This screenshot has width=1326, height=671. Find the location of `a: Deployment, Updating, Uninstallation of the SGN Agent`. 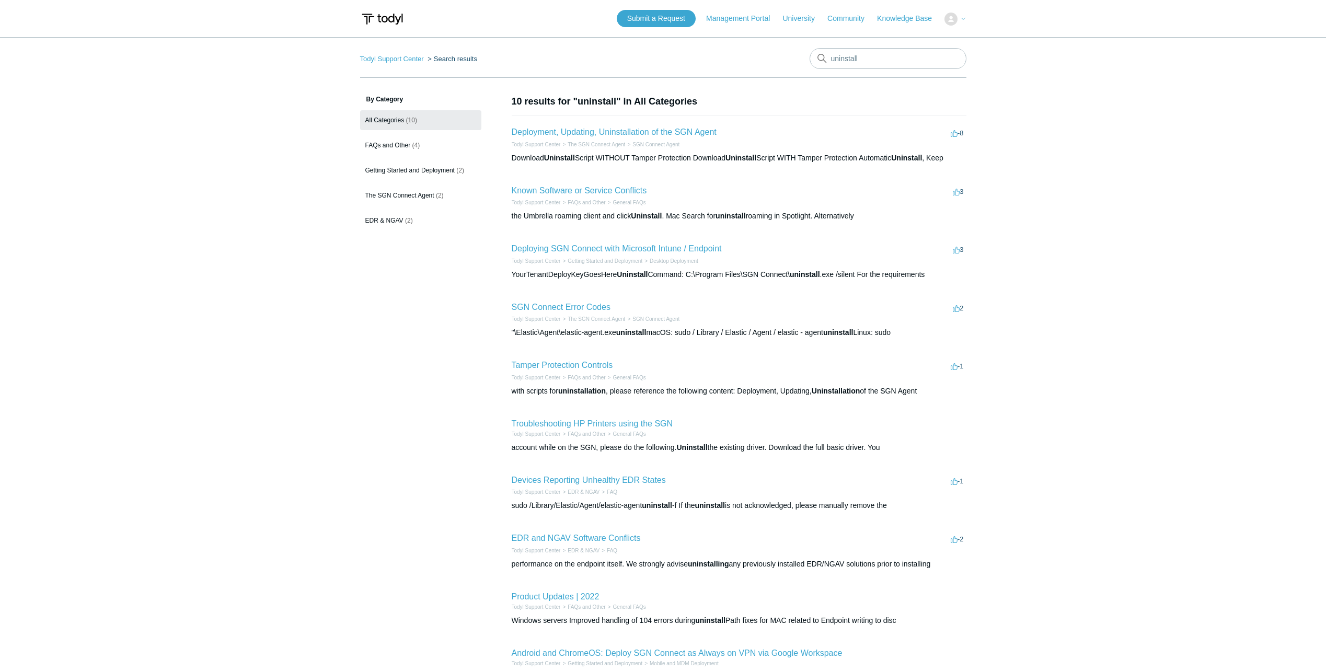

a: Deployment, Updating, Uninstallation of the SGN Agent is located at coordinates (614, 132).